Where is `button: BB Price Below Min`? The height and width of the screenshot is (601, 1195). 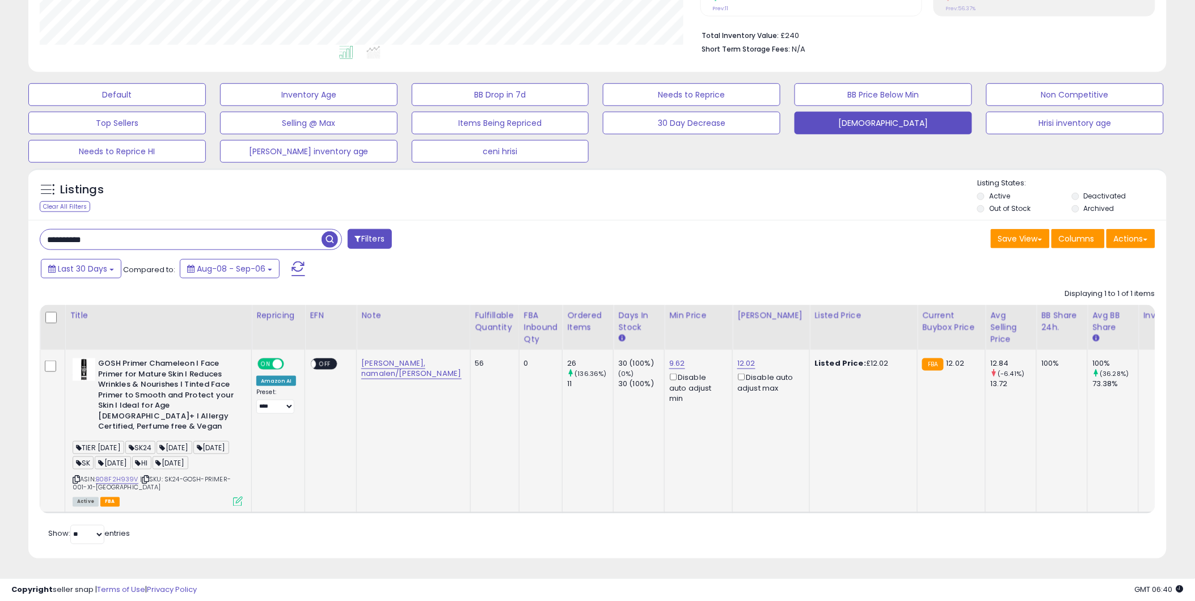 button: BB Price Below Min is located at coordinates (883, 95).